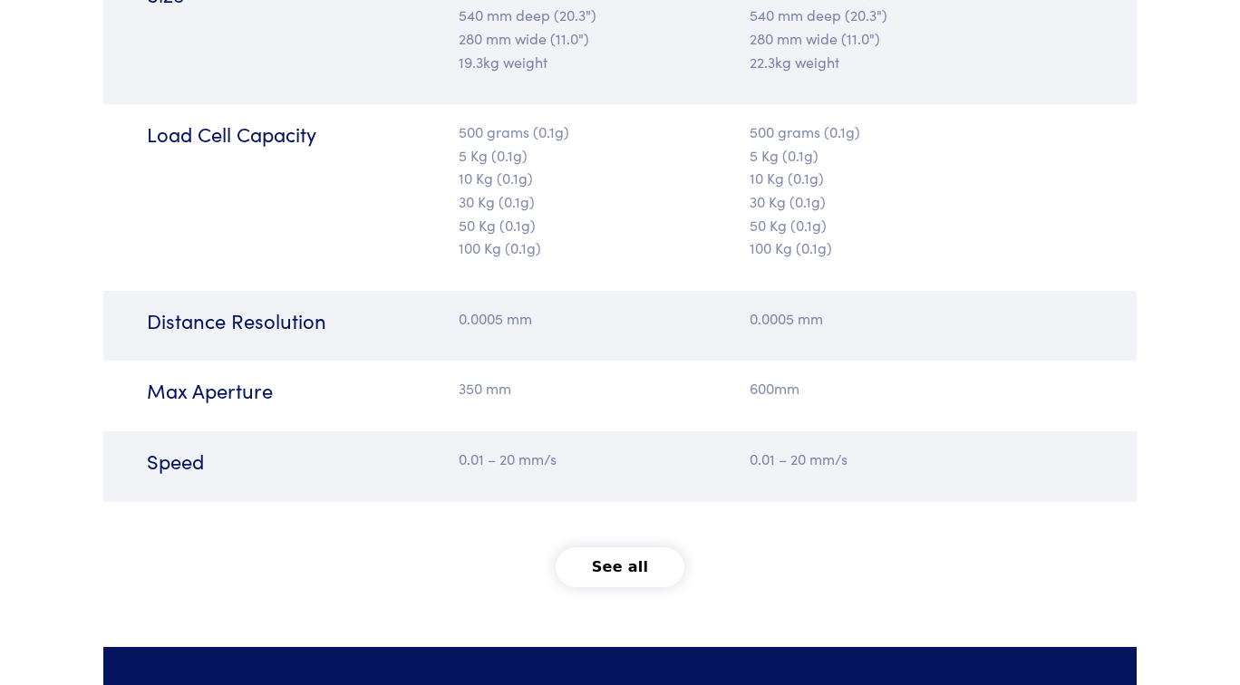  I want to click on h6: Speed, so click(292, 461).